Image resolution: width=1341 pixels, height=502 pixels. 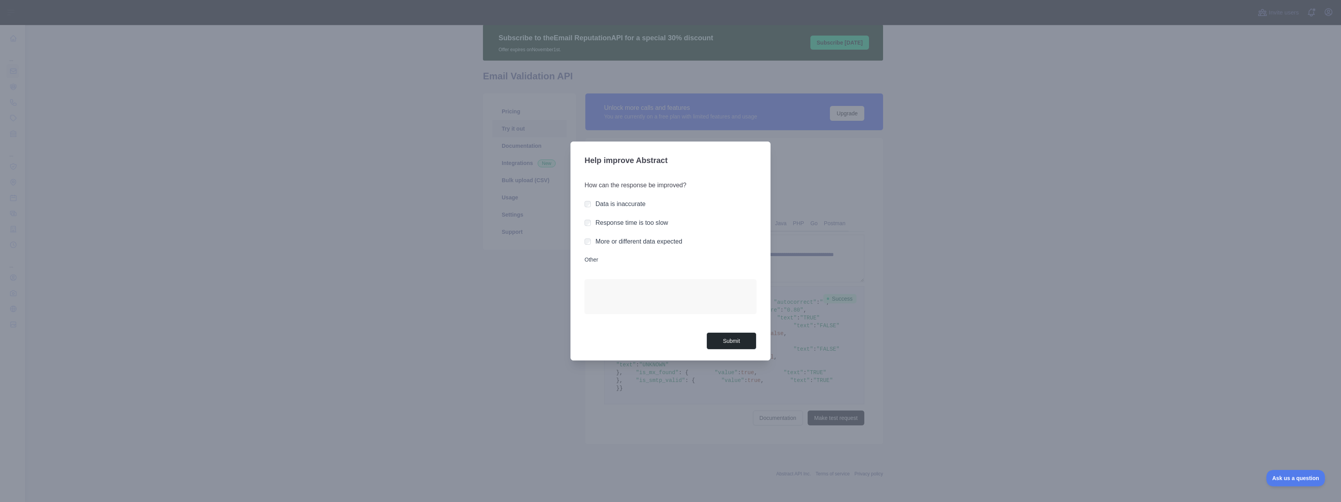 I want to click on label: Other, so click(x=670, y=259).